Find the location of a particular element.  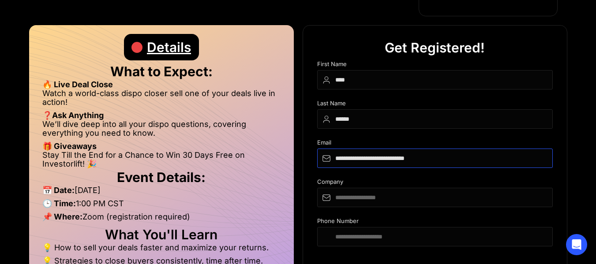

div: Company is located at coordinates (435, 183).